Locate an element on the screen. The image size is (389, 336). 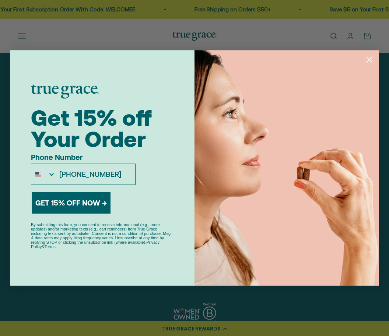
img: logo placeholder is located at coordinates (65, 92).